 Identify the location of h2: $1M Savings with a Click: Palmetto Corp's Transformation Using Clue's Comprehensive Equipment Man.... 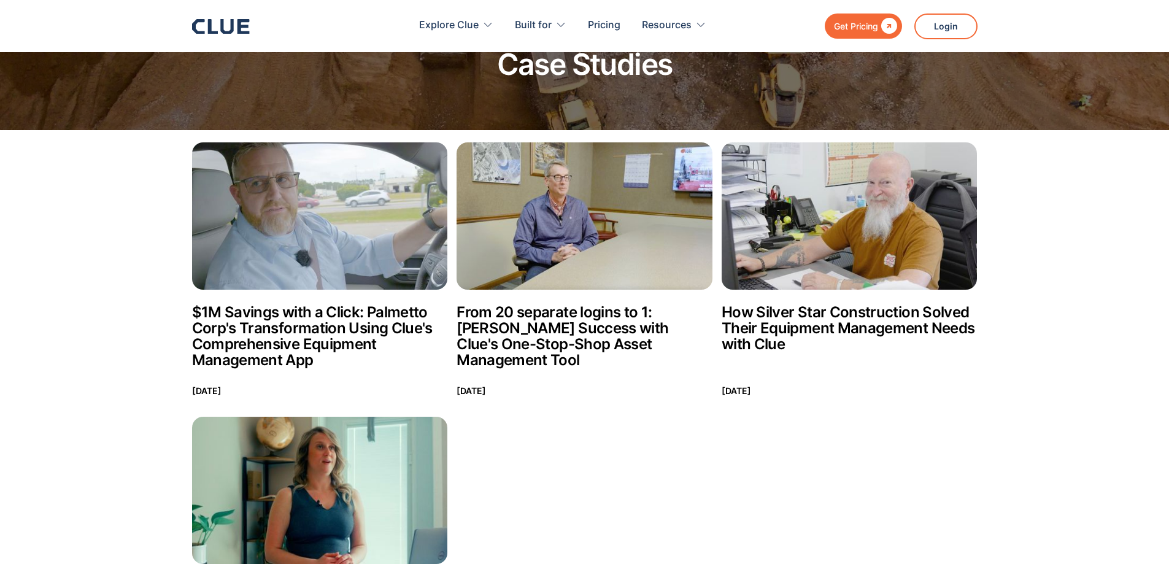
(320, 336).